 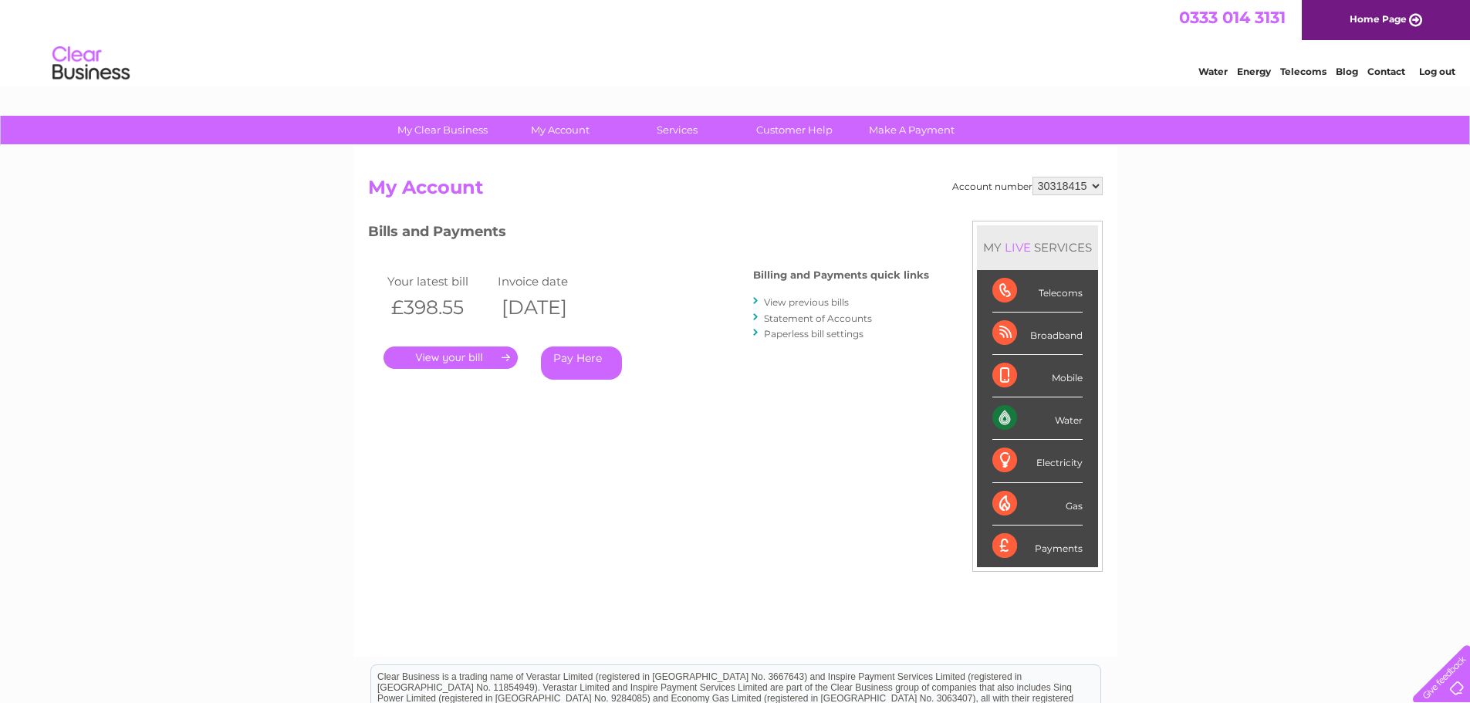 What do you see at coordinates (1037, 504) in the screenshot?
I see `div: Gas` at bounding box center [1037, 504].